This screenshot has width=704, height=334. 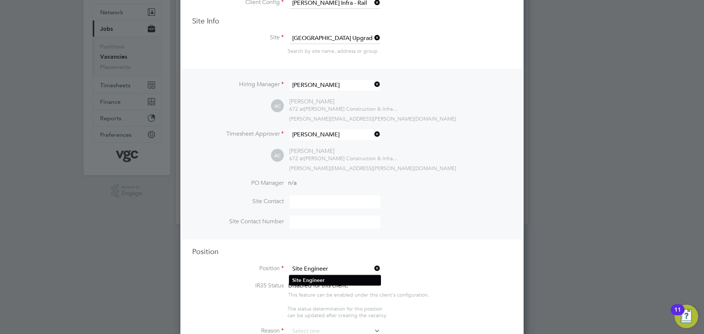 I want to click on label: Position, so click(x=238, y=268).